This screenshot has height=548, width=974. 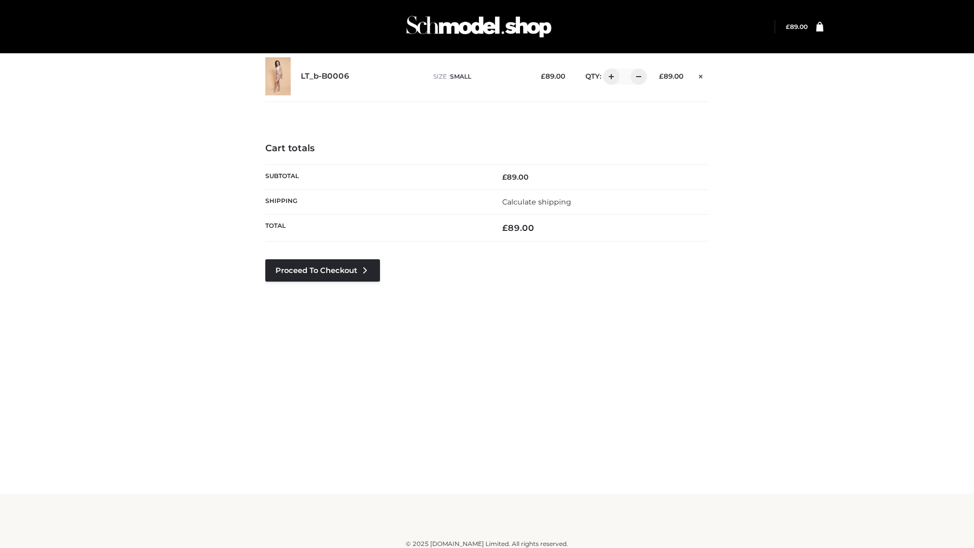 I want to click on h4: Cart totals, so click(x=487, y=149).